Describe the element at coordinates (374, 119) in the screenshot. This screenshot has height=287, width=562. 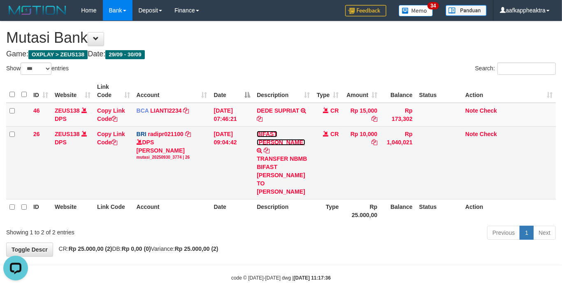
I see `a: Copy Rp 15,000 to clipboard` at that location.